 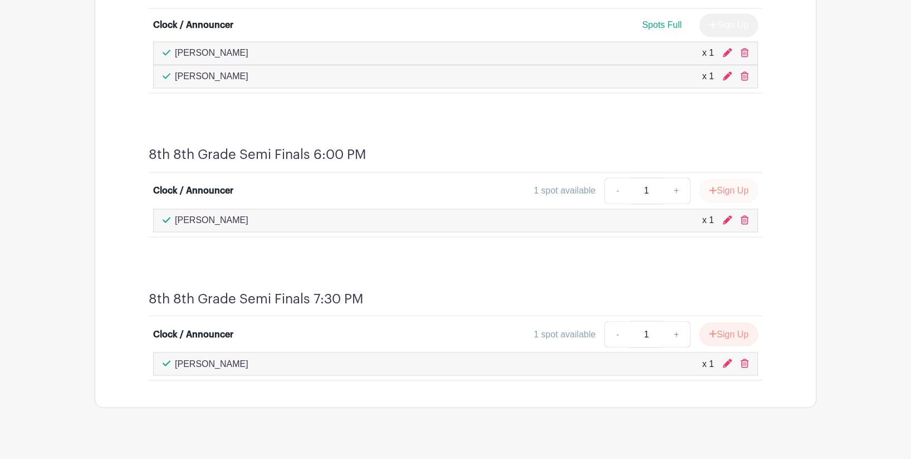 I want to click on h4: 8th 8th Grade Semi Finals 6:00 PM, so click(x=257, y=154).